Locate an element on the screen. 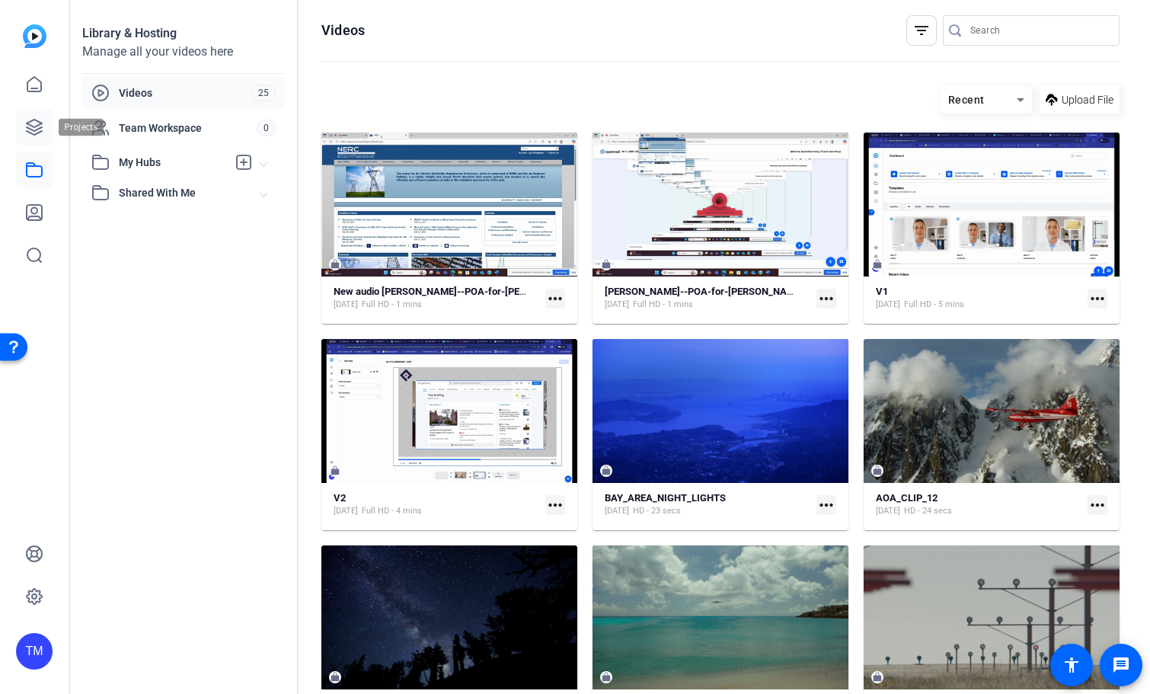  span: 25 is located at coordinates (263, 93).